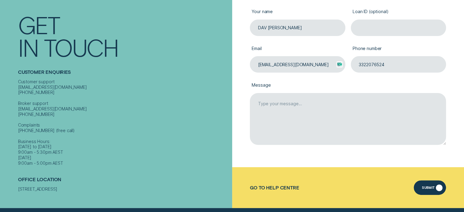 This screenshot has height=212, width=464. Describe the element at coordinates (398, 12) in the screenshot. I see `label: Loan ID (optional)` at that location.